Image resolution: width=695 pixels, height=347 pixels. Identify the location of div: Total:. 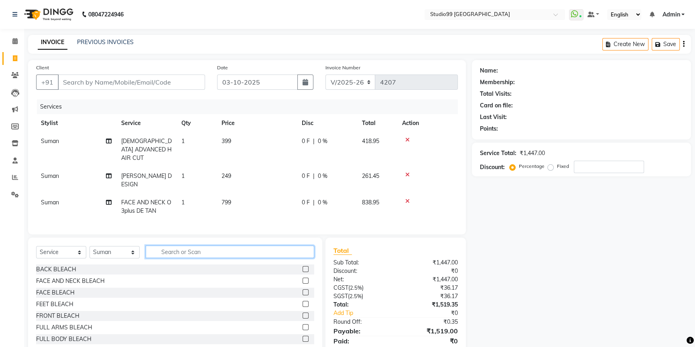
(361, 305).